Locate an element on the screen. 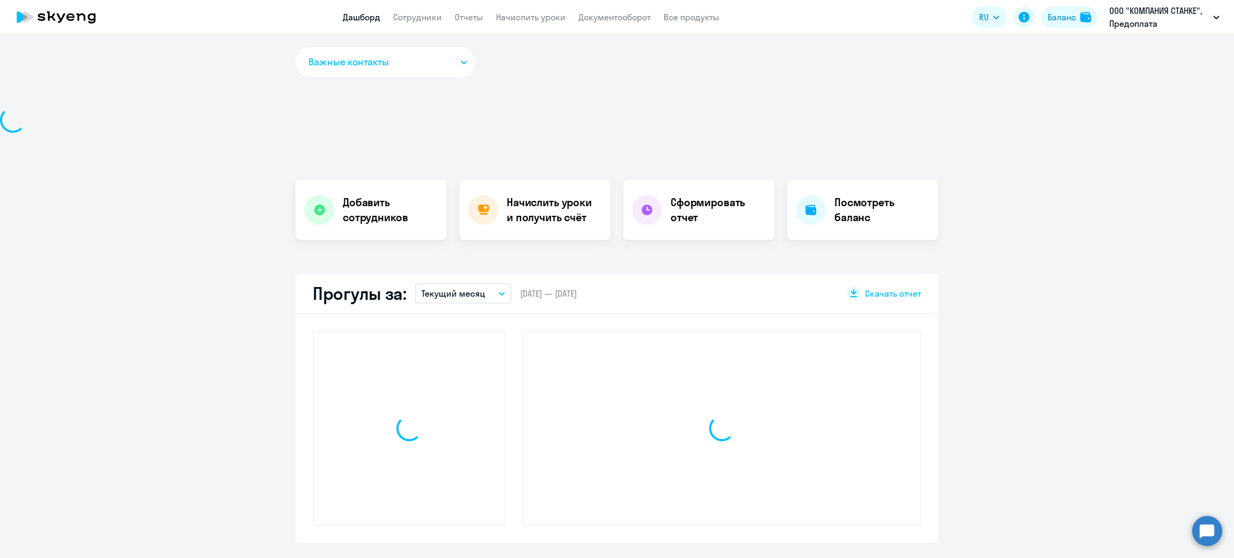 The height and width of the screenshot is (558, 1234). button: ООО "КОМПАНИЯ СТАНКЕ", Предоплата is located at coordinates (1165, 17).